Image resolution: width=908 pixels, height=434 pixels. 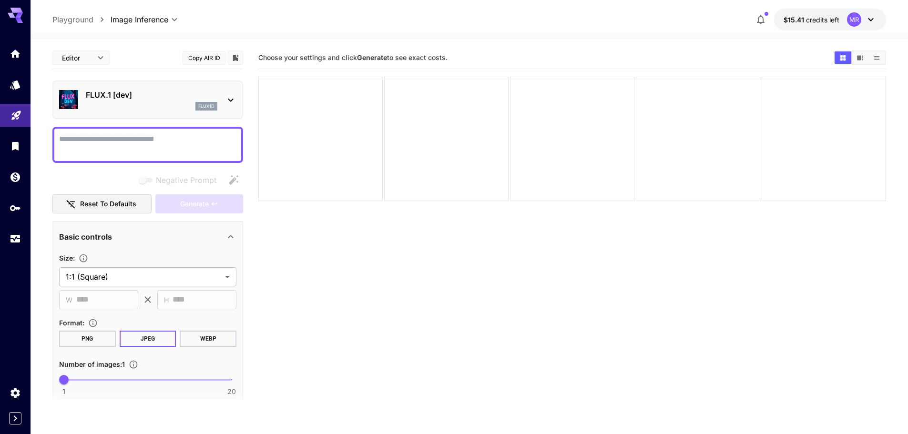 I want to click on span: Choose your settings and click to see exact costs., so click(x=353, y=57).